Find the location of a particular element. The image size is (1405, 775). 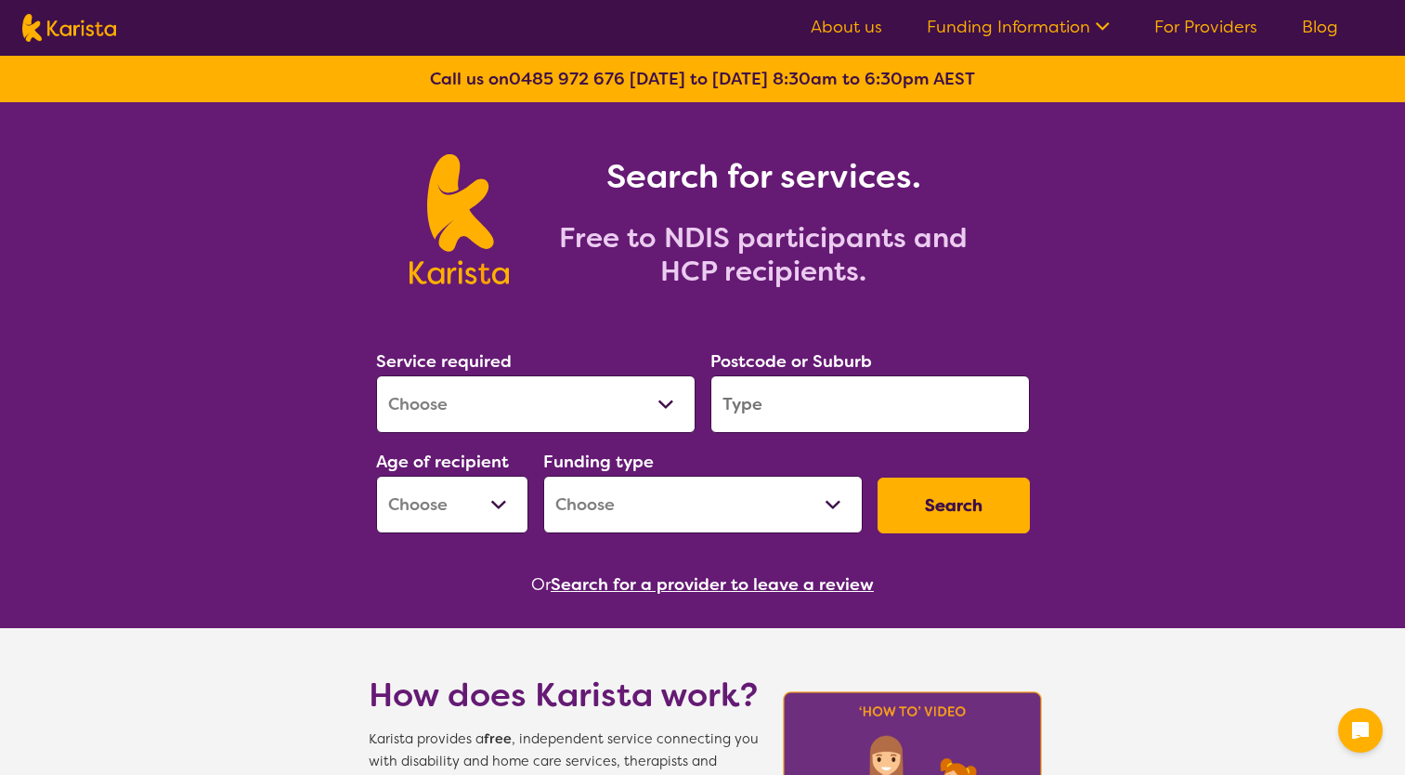

h1: Search for services. is located at coordinates (764, 176).